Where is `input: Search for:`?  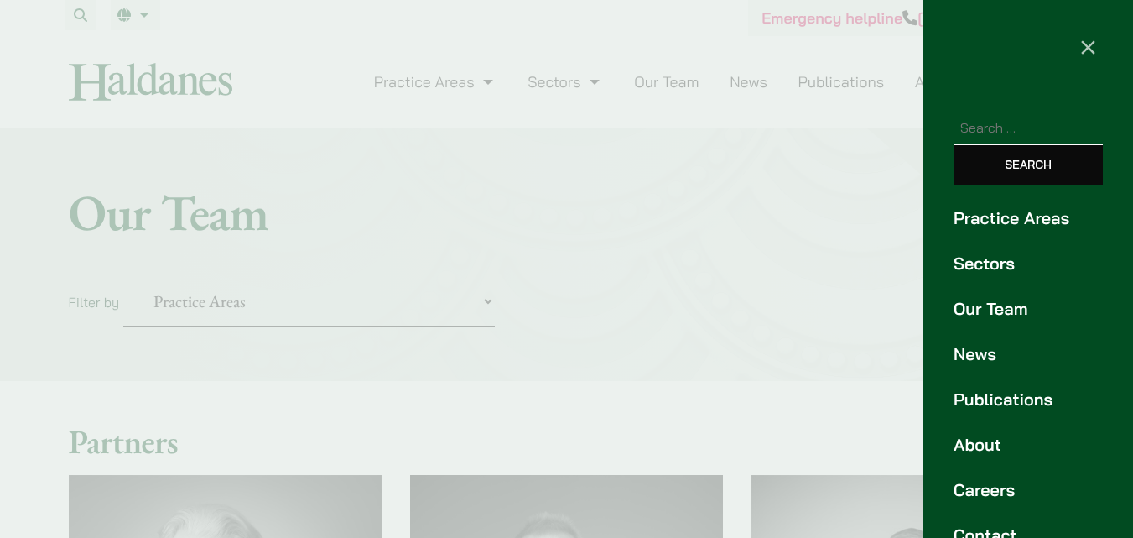 input: Search for: is located at coordinates (1028, 128).